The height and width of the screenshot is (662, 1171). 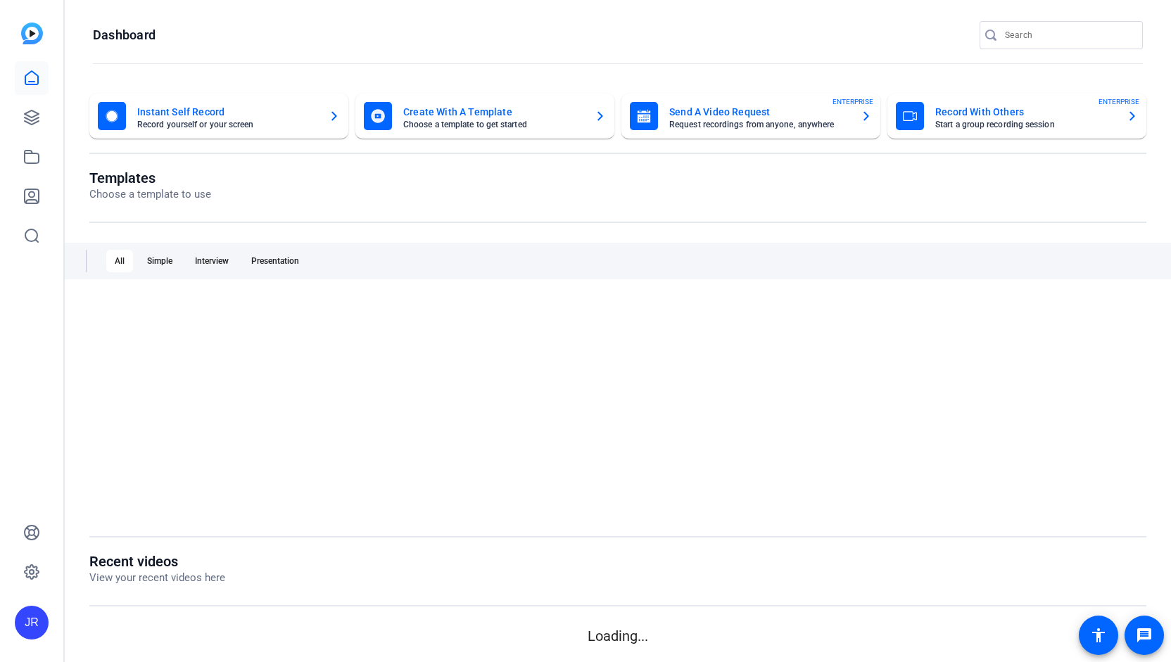 I want to click on mat-card-title: Instant Self Record, so click(x=227, y=112).